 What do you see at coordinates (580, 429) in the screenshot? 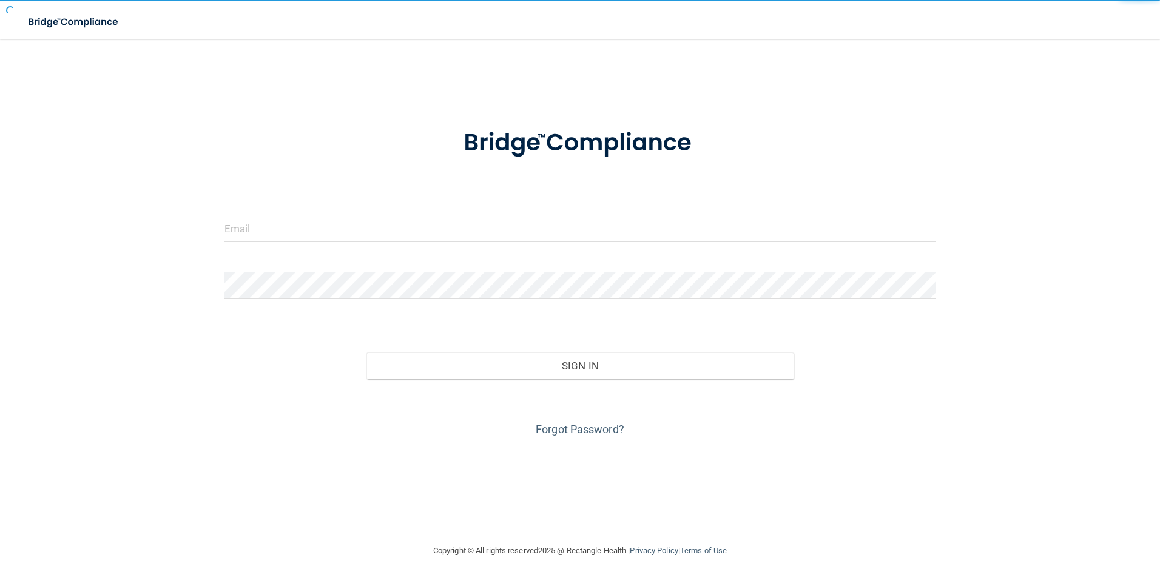
I see `a: Forgot Password?` at bounding box center [580, 429].